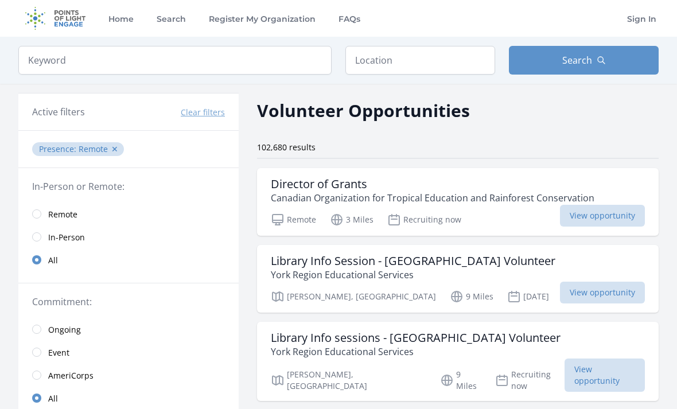 The height and width of the screenshot is (409, 677). Describe the element at coordinates (129, 237) in the screenshot. I see `a: In-Person` at that location.